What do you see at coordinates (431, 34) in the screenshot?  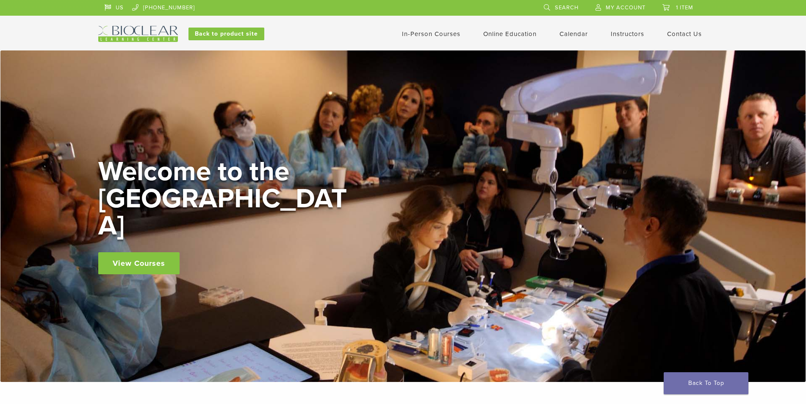 I see `a: In-Person Courses` at bounding box center [431, 34].